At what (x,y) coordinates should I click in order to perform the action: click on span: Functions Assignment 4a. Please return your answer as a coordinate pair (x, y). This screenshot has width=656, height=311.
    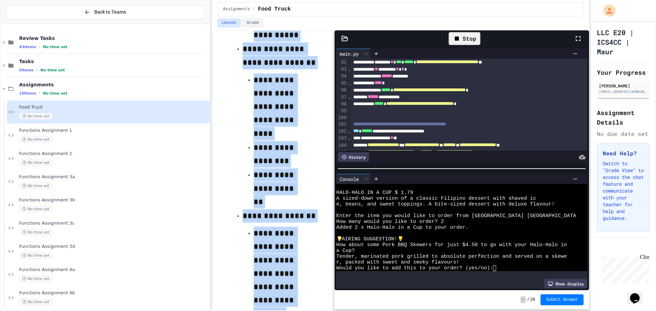
    Looking at the image, I should click on (114, 270).